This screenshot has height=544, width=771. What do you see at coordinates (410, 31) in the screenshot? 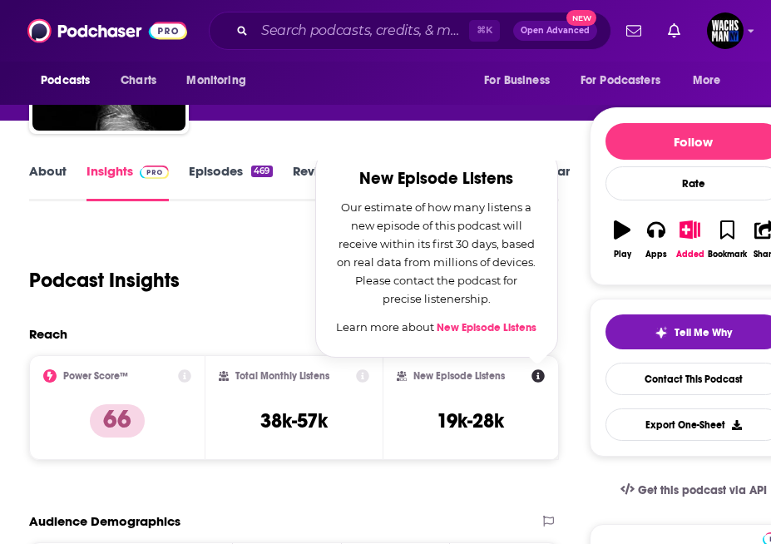
I see `div: Search podcasts, credits, & more...` at bounding box center [410, 31].